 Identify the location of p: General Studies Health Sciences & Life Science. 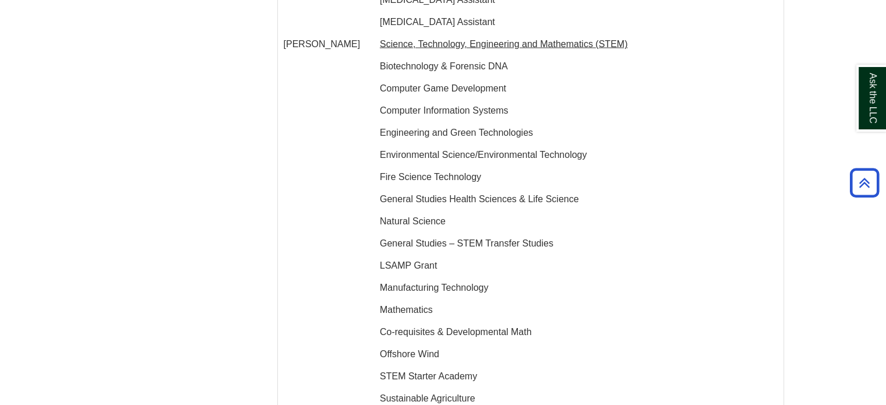
(503, 199).